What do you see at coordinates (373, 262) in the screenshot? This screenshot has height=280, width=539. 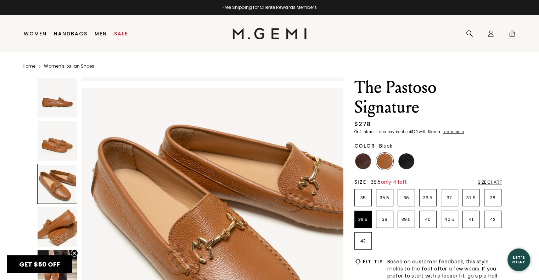 I see `h2: Fit Tip` at bounding box center [373, 262].